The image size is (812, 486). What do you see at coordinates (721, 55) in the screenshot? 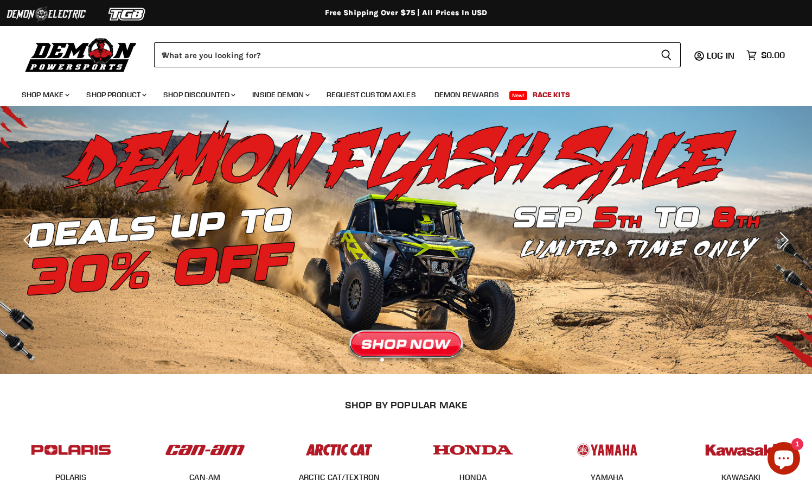
I see `span: Log in` at bounding box center [721, 55].